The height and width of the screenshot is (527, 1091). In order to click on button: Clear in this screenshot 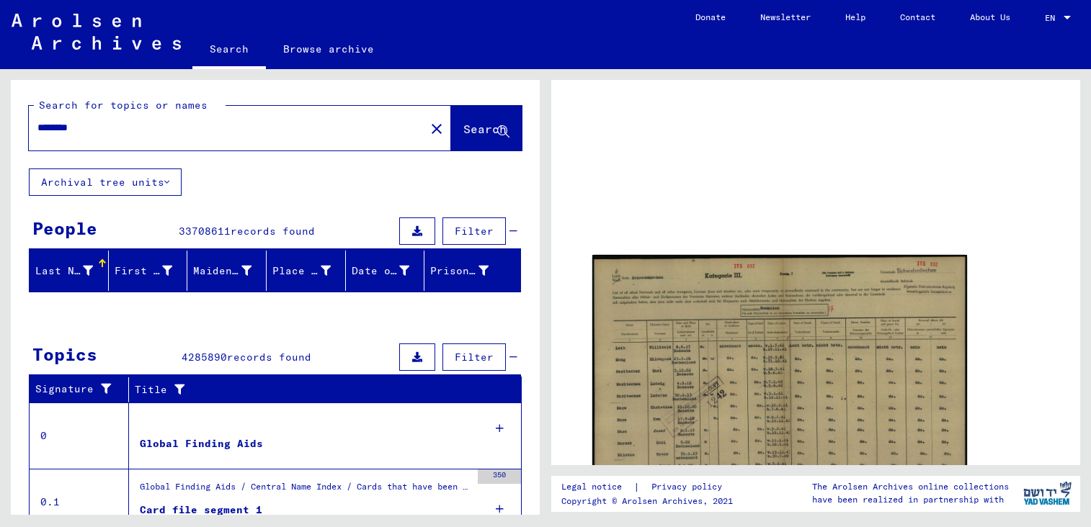, I will do `click(437, 128)`.